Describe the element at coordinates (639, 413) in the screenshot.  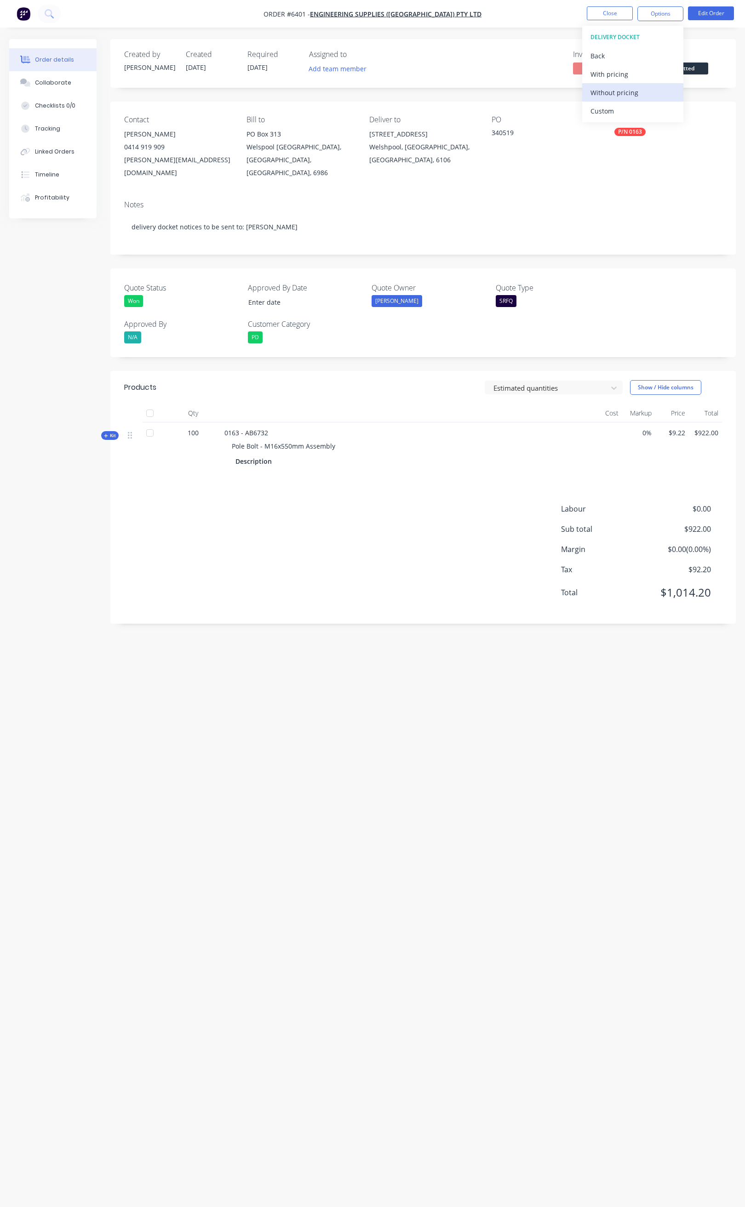
I see `div: Markup` at that location.